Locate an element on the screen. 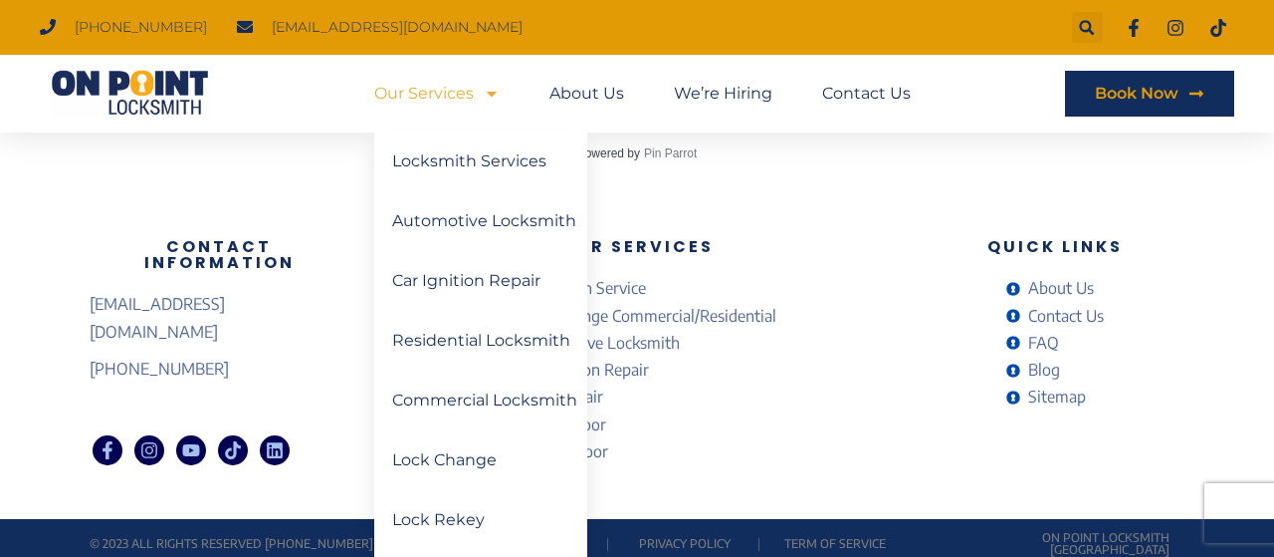  span: Sitemap is located at coordinates (1054, 396).